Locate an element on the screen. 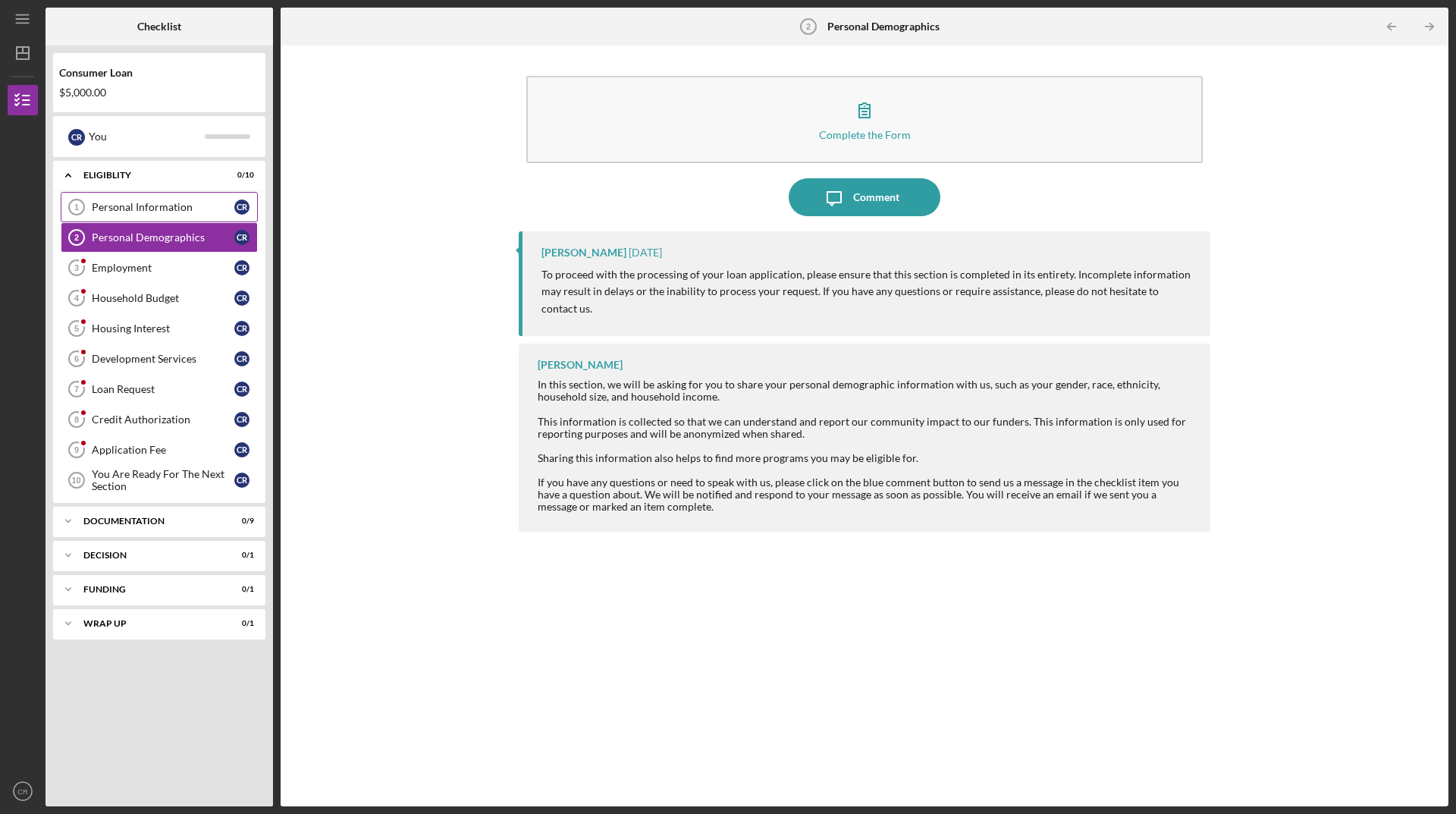 Image resolution: width=1456 pixels, height=814 pixels. a: 6Development ServicesCR is located at coordinates (159, 358).